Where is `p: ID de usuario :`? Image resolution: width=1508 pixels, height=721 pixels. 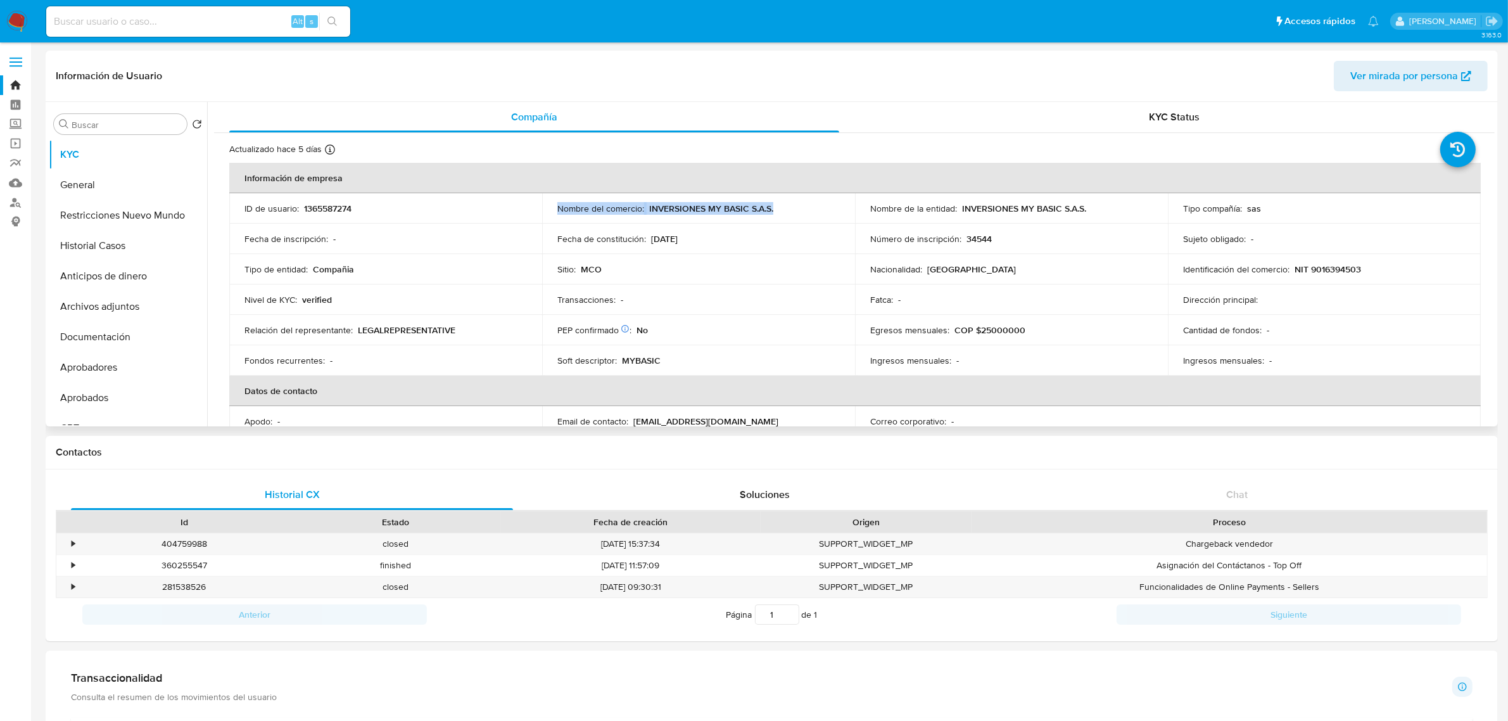
p: ID de usuario : is located at coordinates (272, 208).